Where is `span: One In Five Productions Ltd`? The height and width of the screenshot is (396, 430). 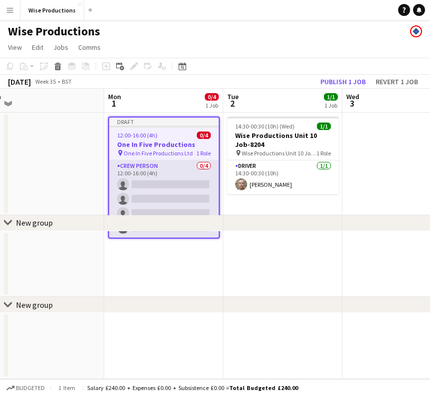
span: One In Five Productions Ltd is located at coordinates (158, 153).